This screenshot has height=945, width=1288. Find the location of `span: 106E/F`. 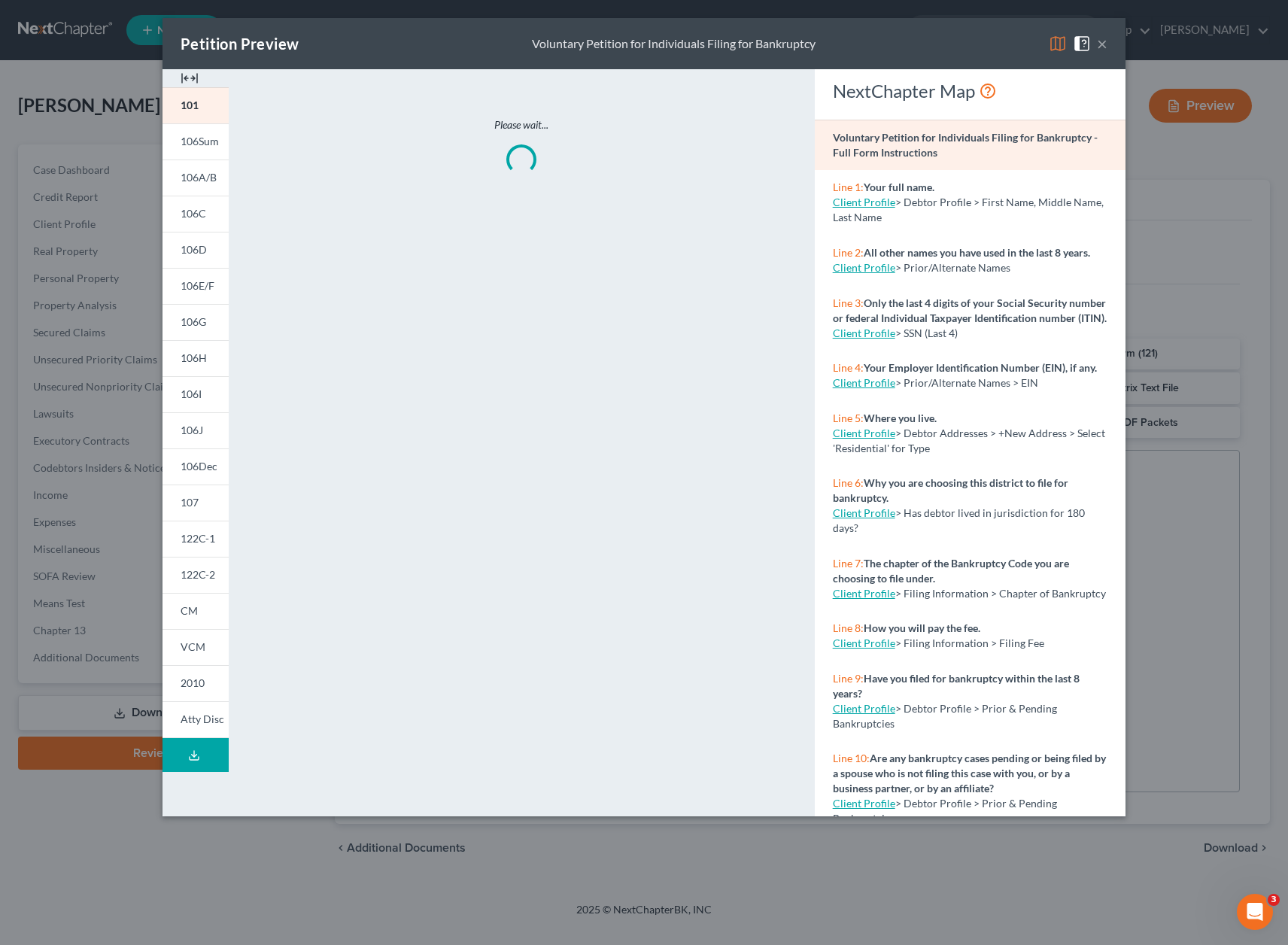

span: 106E/F is located at coordinates (197, 285).